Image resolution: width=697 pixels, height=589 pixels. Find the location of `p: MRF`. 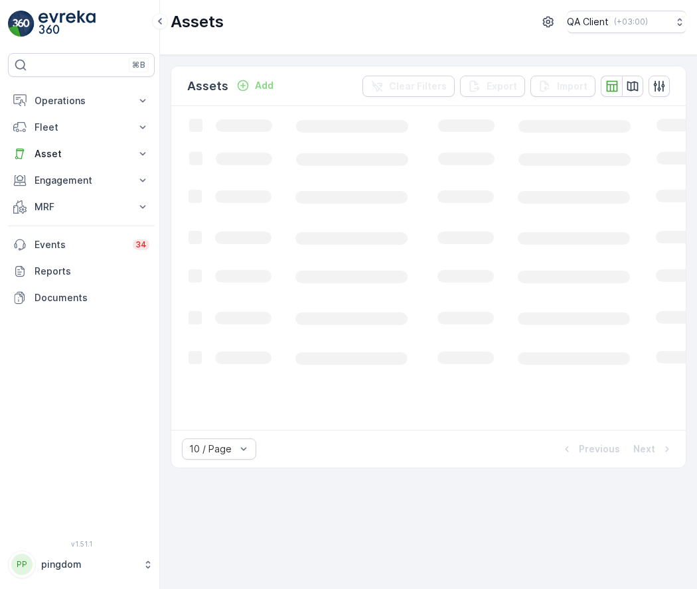

p: MRF is located at coordinates (81, 207).